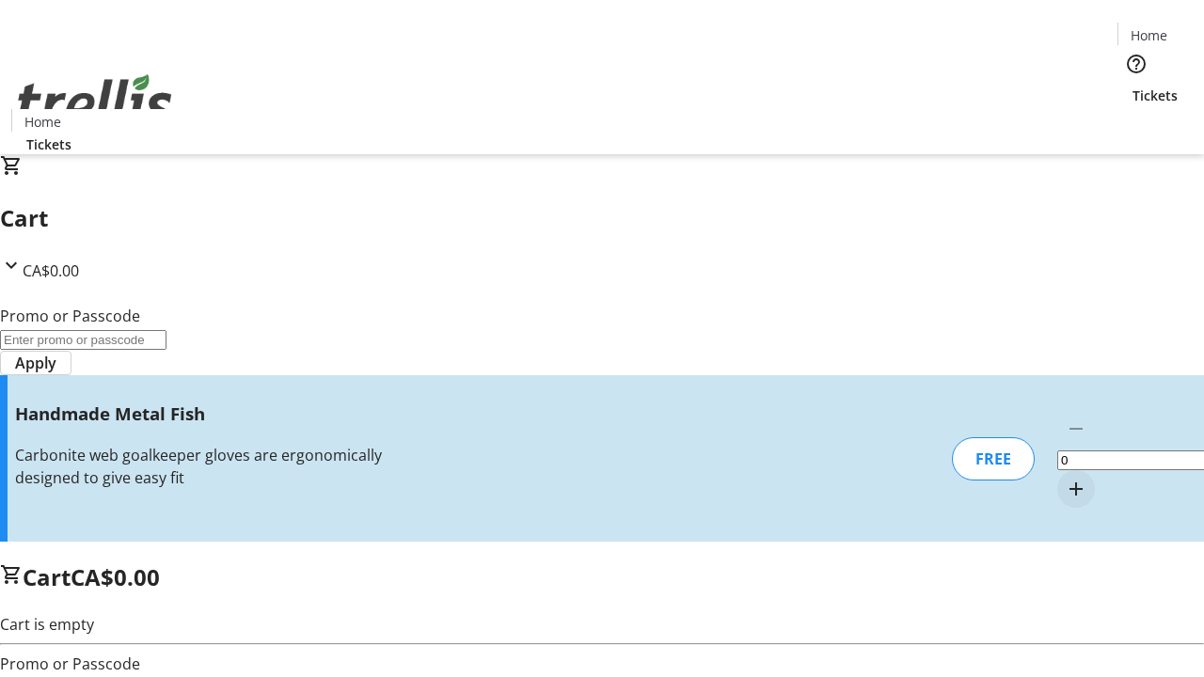 This screenshot has height=677, width=1204. I want to click on button: Cart, so click(1136, 124).